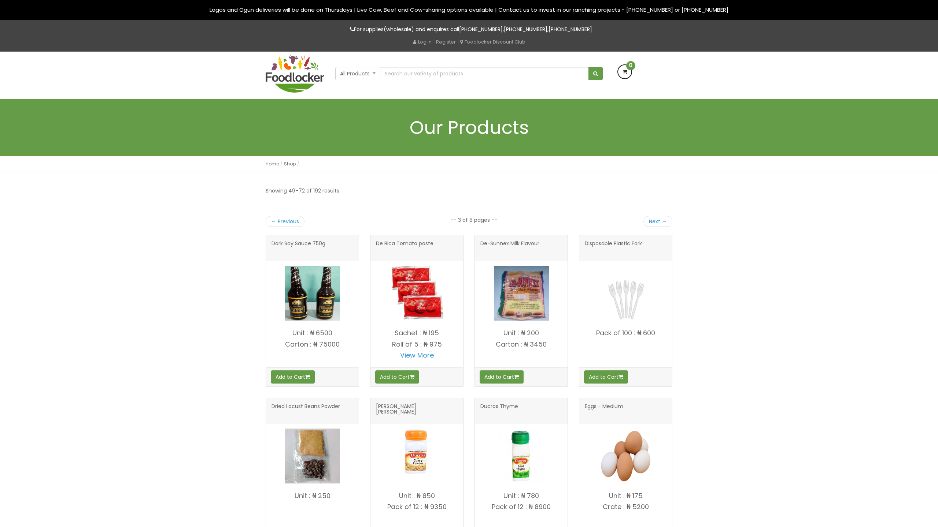 The width and height of the screenshot is (938, 527). Describe the element at coordinates (630, 66) in the screenshot. I see `span: 0` at that location.